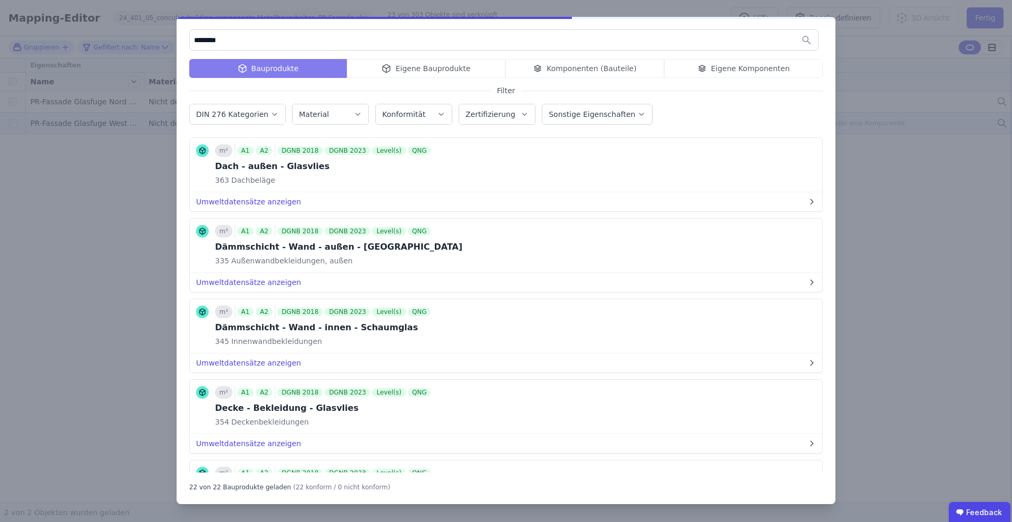 The width and height of the screenshot is (1012, 522). Describe the element at coordinates (291, 261) in the screenshot. I see `span: Außenwandbekleidungen, außen` at that location.